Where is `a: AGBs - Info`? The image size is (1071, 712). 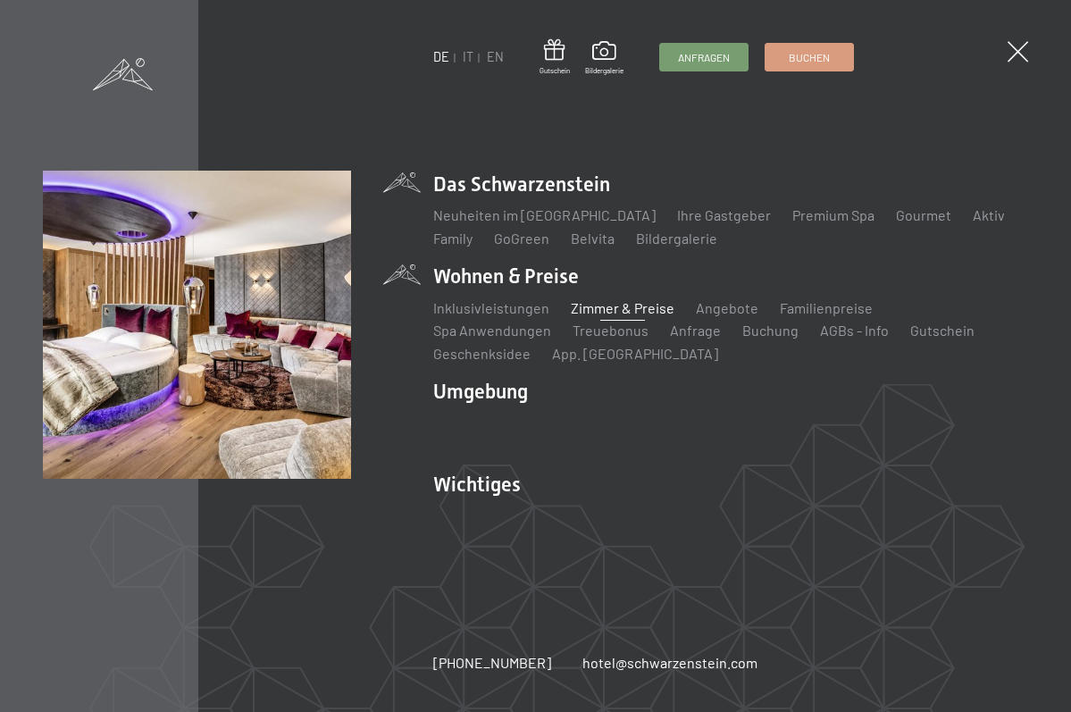
a: AGBs - Info is located at coordinates (854, 330).